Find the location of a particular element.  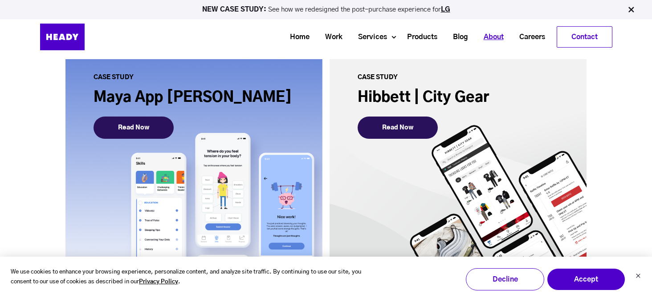

h3: Hibbett | City Gear is located at coordinates (458, 98).